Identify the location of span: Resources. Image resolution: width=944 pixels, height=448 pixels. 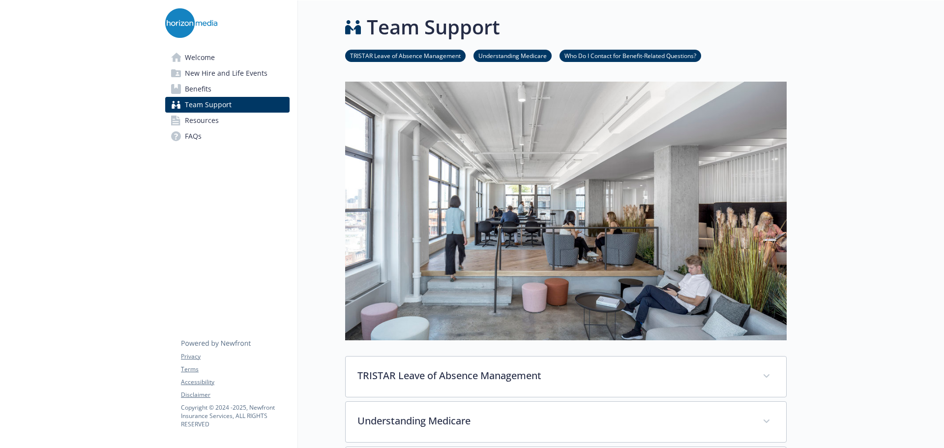
(202, 120).